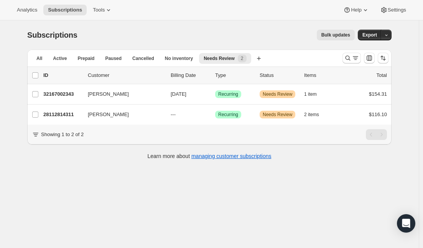 Image resolution: width=423 pixels, height=248 pixels. Describe the element at coordinates (378, 114) in the screenshot. I see `span: $116.10` at that location.